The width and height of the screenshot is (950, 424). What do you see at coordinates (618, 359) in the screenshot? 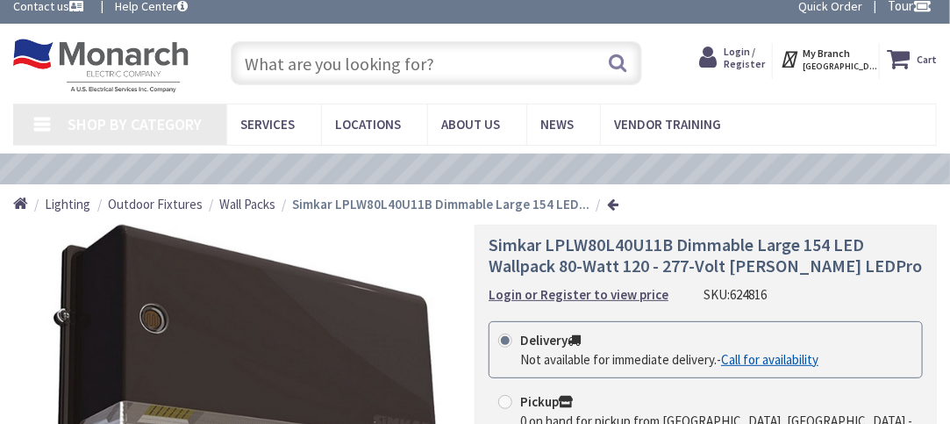
I see `span: Not available for immediate delivery.` at bounding box center [618, 359].